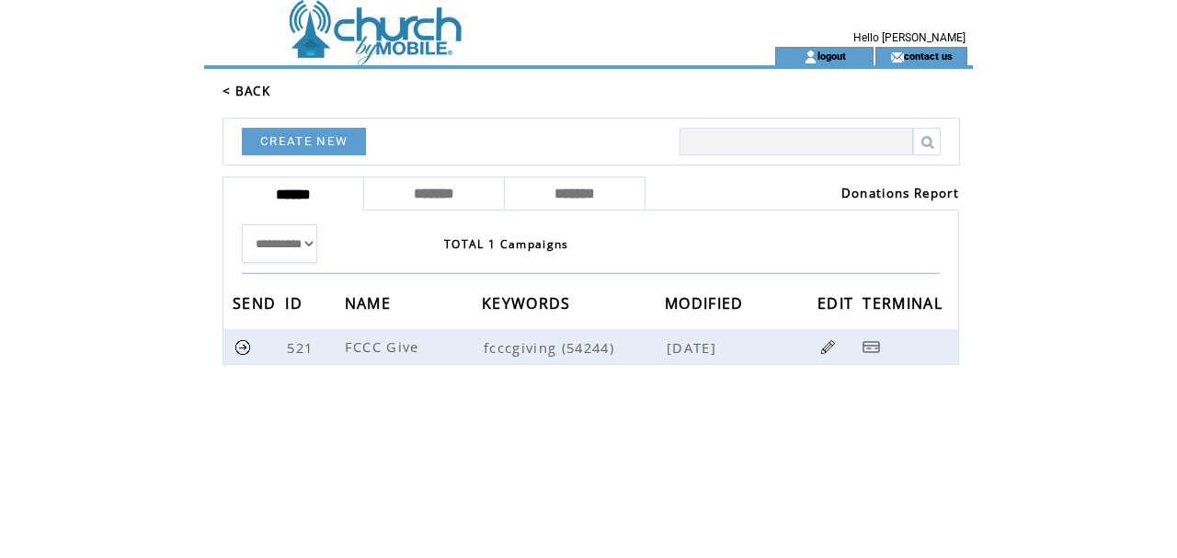 Image resolution: width=1177 pixels, height=558 pixels. I want to click on a: MODIFIED, so click(706, 302).